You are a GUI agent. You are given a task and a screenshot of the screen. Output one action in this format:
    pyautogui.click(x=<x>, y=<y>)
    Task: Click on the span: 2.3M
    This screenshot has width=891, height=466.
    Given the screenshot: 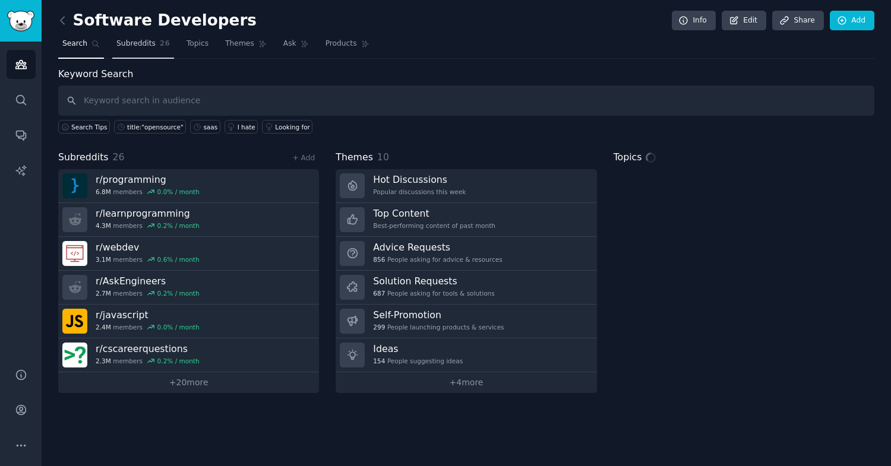 What is the action you would take?
    pyautogui.click(x=103, y=361)
    